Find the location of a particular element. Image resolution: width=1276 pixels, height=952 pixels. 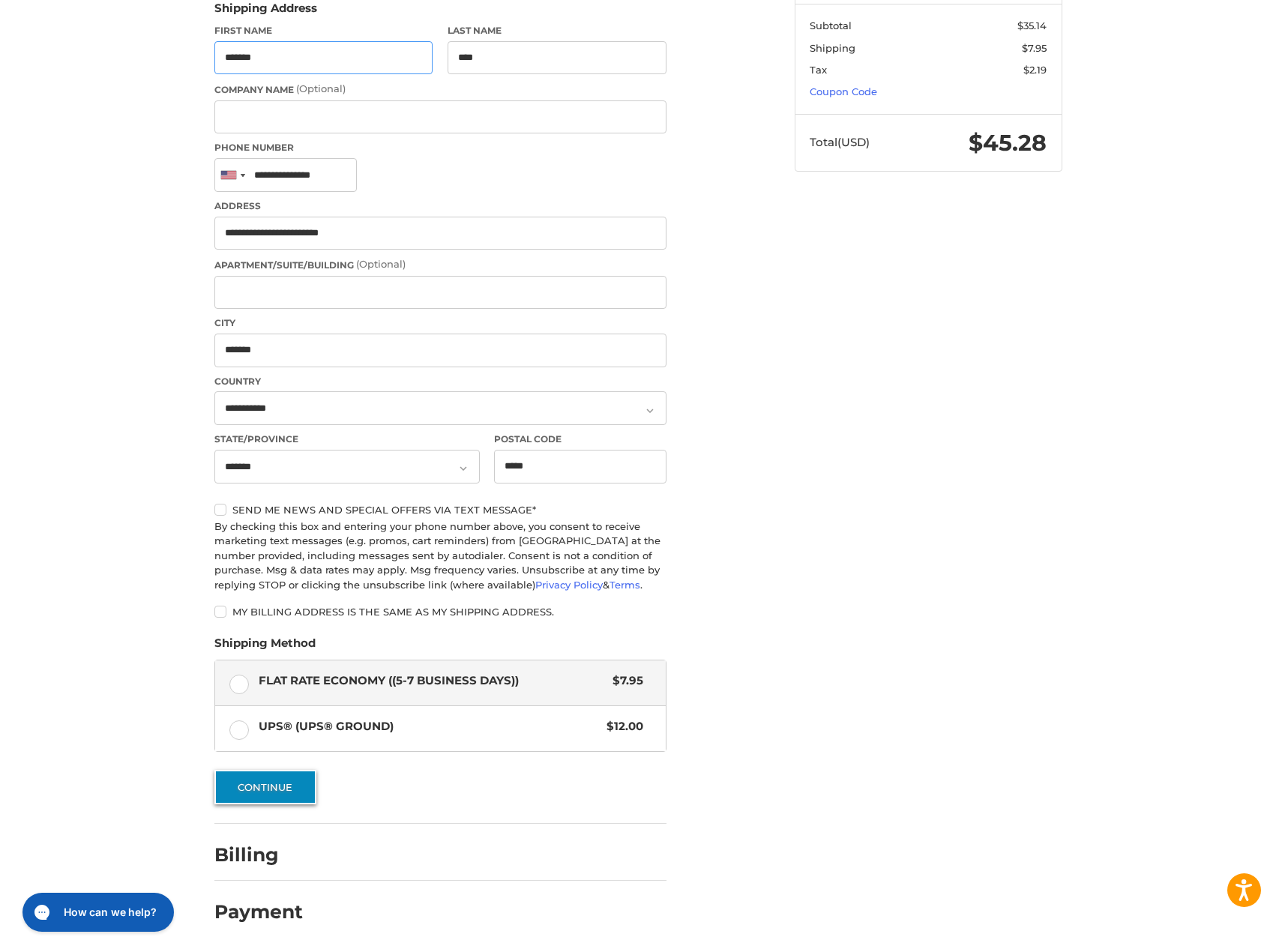

h2: Billing is located at coordinates (257, 855).